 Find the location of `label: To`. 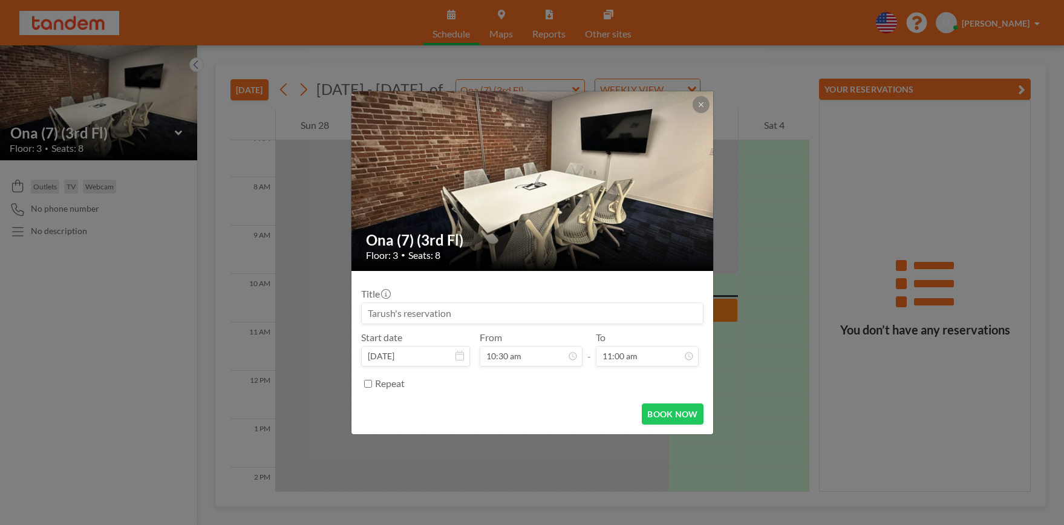

label: To is located at coordinates (601, 338).